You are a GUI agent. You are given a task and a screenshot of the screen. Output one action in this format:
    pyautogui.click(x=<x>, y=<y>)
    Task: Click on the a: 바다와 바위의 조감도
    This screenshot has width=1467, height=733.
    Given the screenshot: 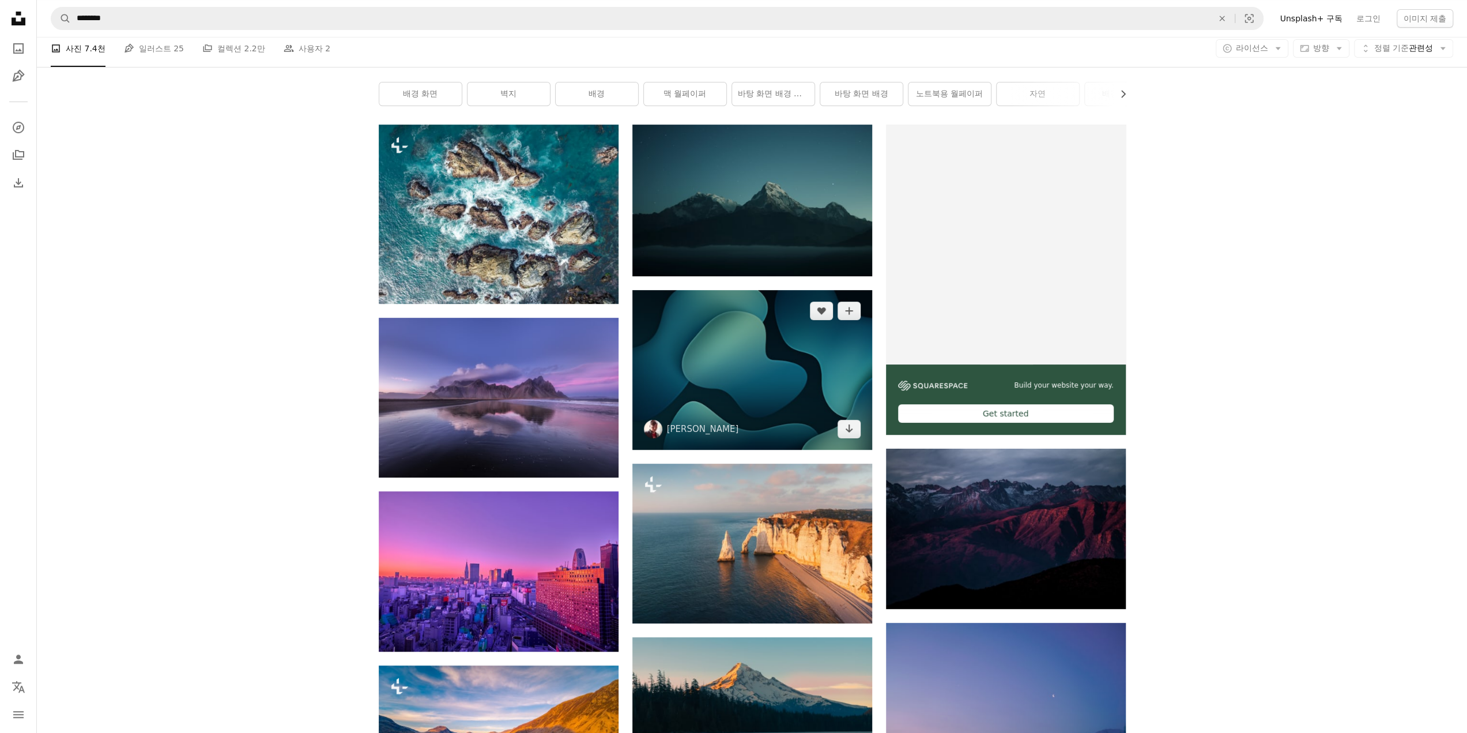 What is the action you would take?
    pyautogui.click(x=499, y=214)
    